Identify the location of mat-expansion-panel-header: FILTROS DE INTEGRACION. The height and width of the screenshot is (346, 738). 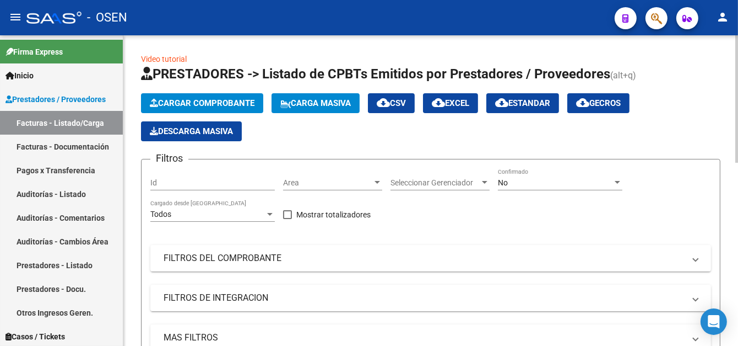
(431, 298).